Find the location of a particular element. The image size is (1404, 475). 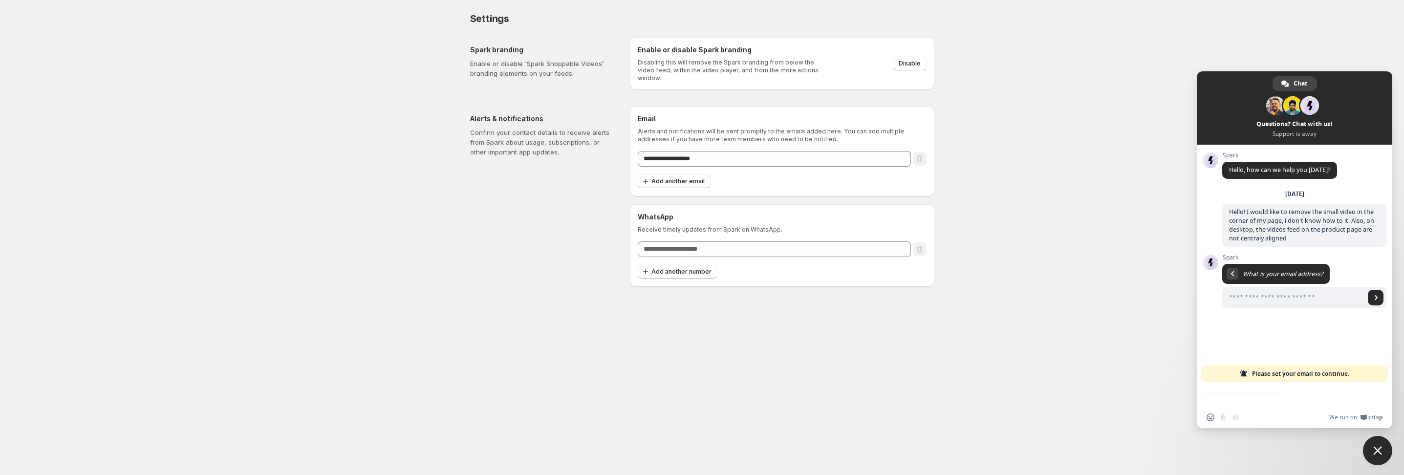

a: We run onCrisp is located at coordinates (1356, 417).